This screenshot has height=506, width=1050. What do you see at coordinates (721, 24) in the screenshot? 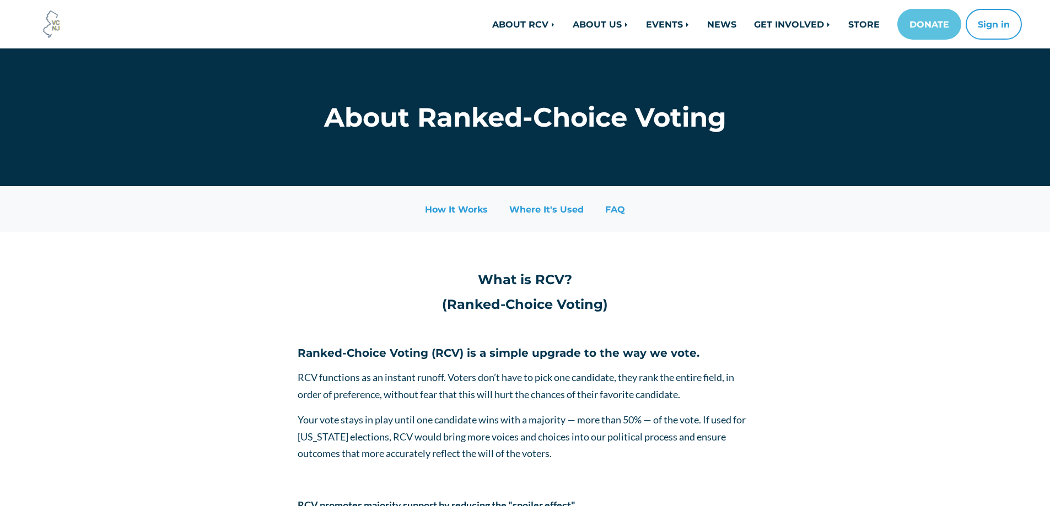
I see `a: NEWS` at bounding box center [721, 24].